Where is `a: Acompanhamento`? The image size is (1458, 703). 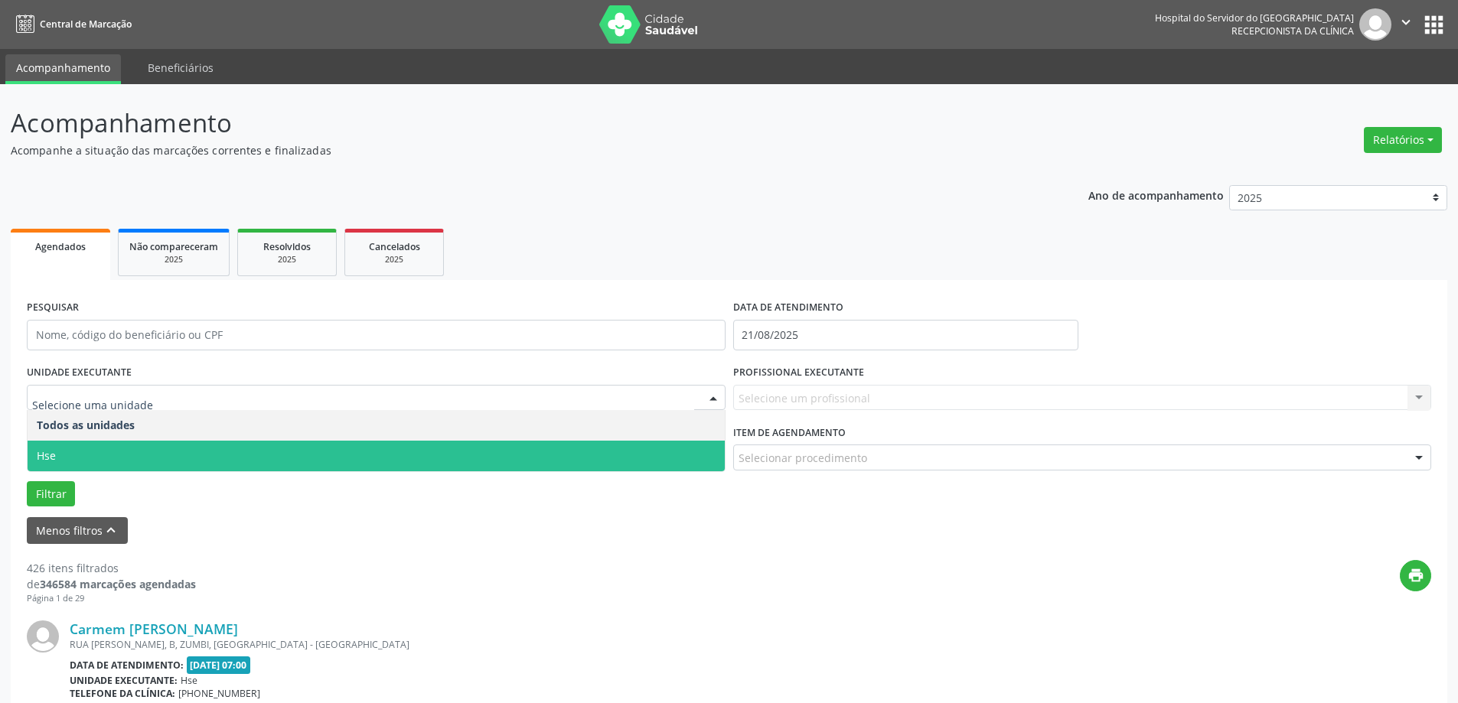
a: Acompanhamento is located at coordinates (63, 69).